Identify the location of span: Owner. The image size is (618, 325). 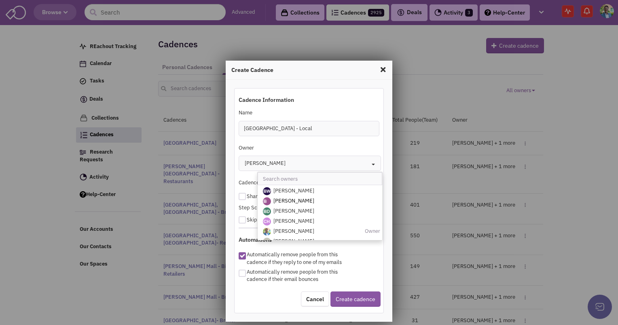
(372, 231).